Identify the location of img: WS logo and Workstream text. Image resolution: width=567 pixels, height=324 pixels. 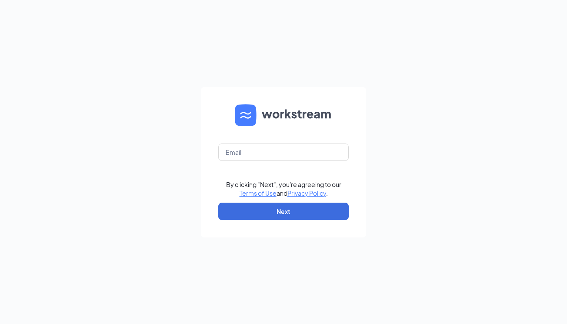
(284, 115).